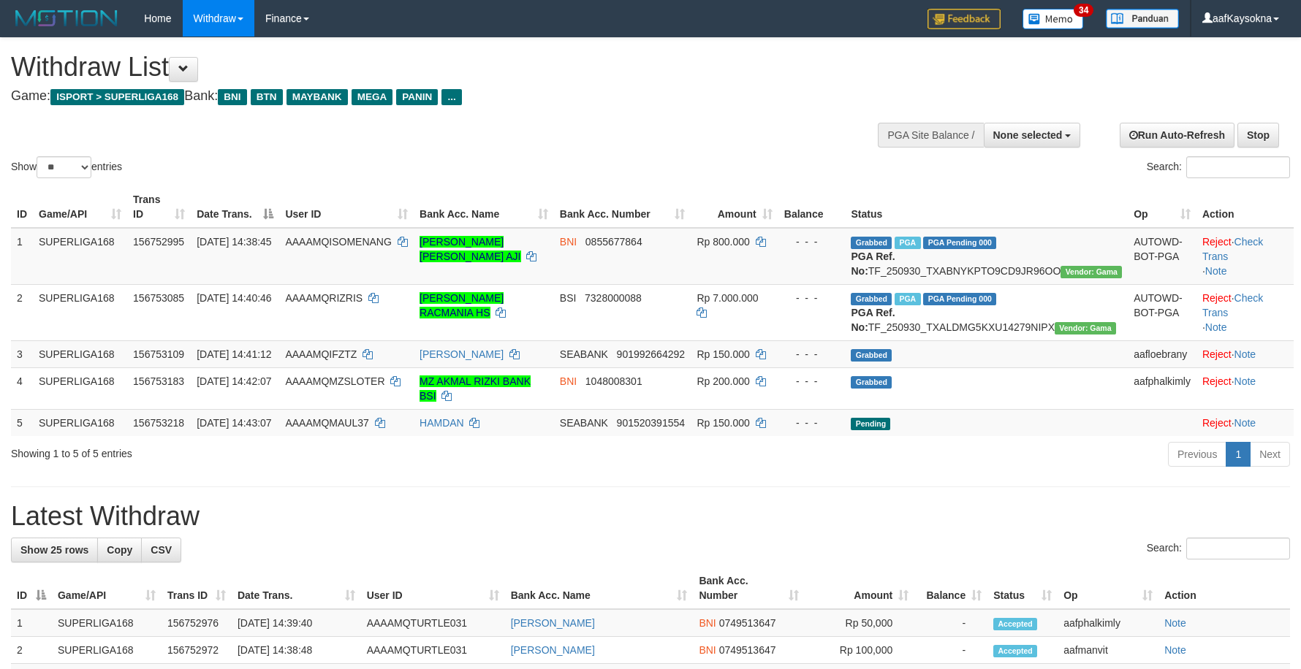 The height and width of the screenshot is (669, 1301). What do you see at coordinates (197, 650) in the screenshot?
I see `td: 156752972` at bounding box center [197, 650].